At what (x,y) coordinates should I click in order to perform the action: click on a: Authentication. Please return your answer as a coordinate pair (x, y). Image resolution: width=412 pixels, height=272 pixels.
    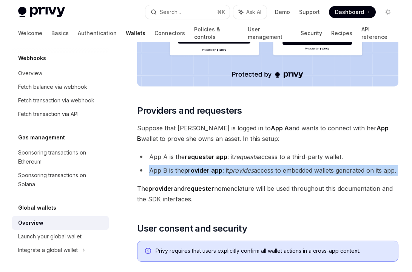
    Looking at the image, I should click on (97, 33).